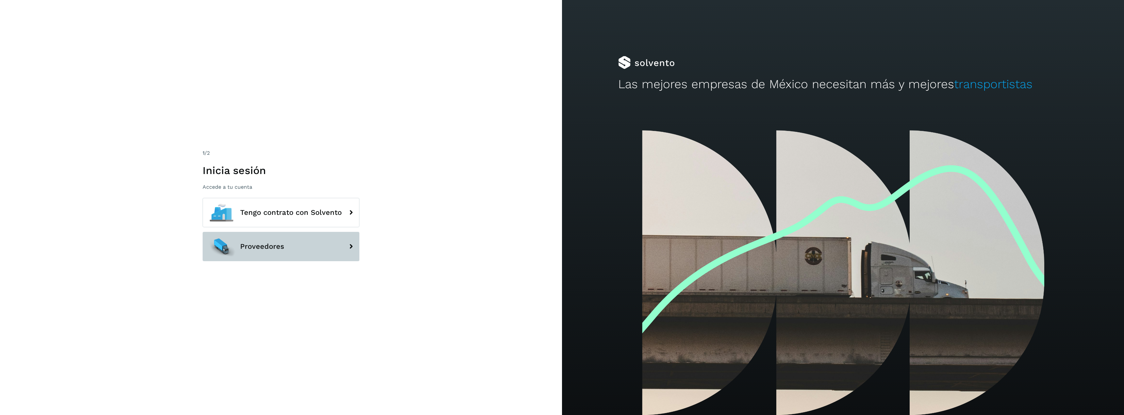  I want to click on span: Proveedores, so click(262, 247).